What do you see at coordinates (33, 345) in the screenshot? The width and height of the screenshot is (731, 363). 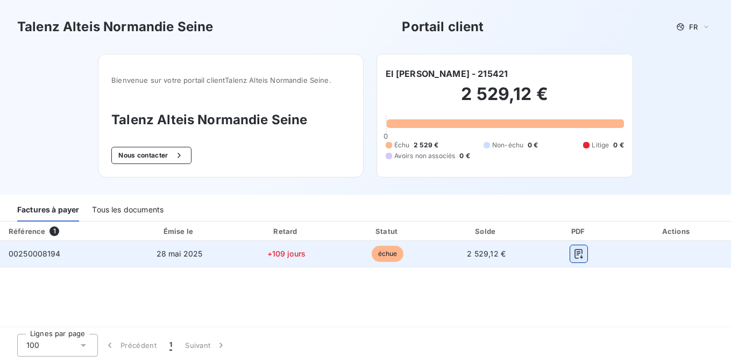 I see `span: 100` at bounding box center [33, 345].